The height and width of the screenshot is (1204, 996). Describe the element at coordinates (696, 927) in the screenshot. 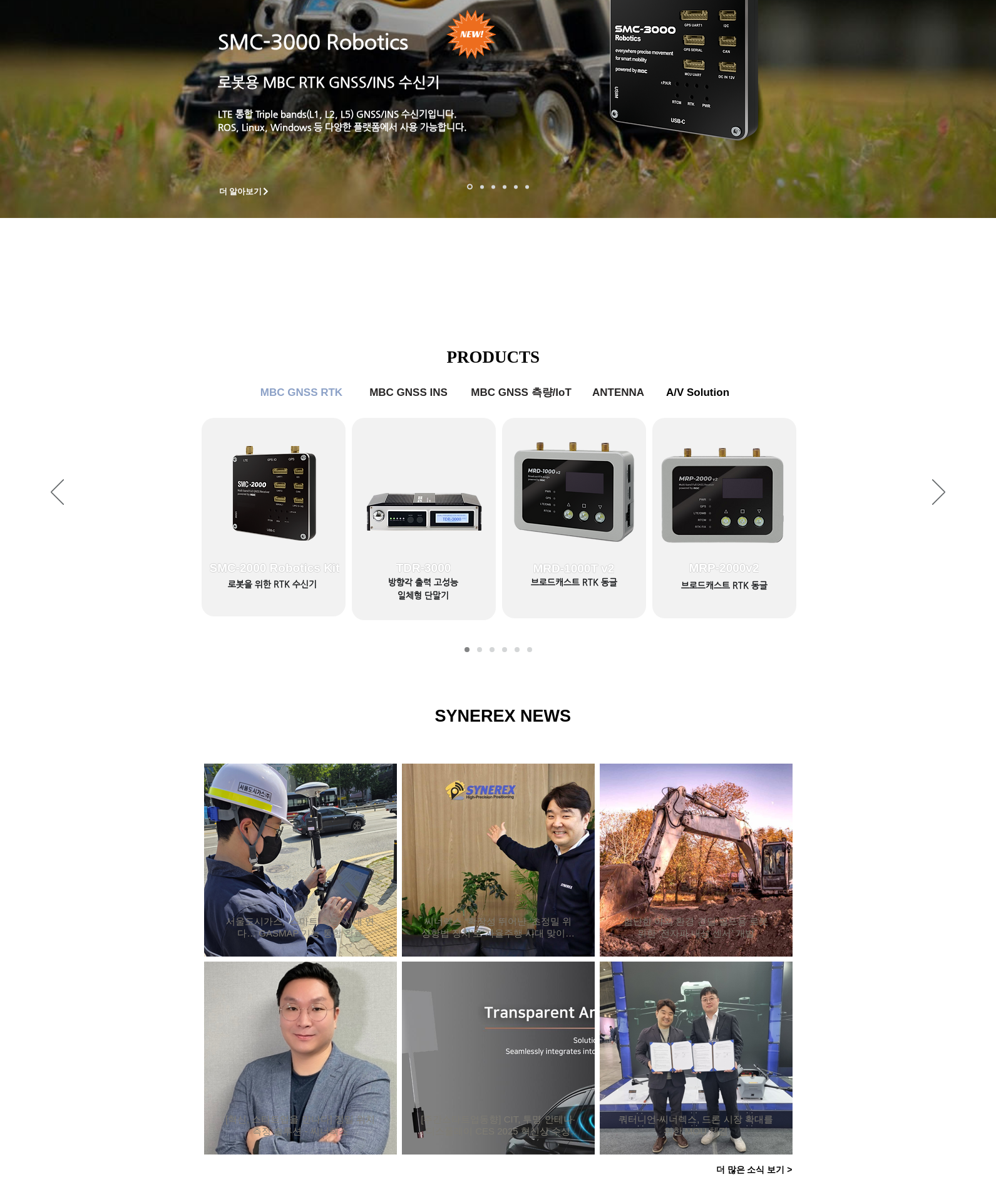

I see `h2: 험난한 야외 환경 견딜 필드용 로봇 위한 ‘전자파 내성 센서’ 개발` at that location.